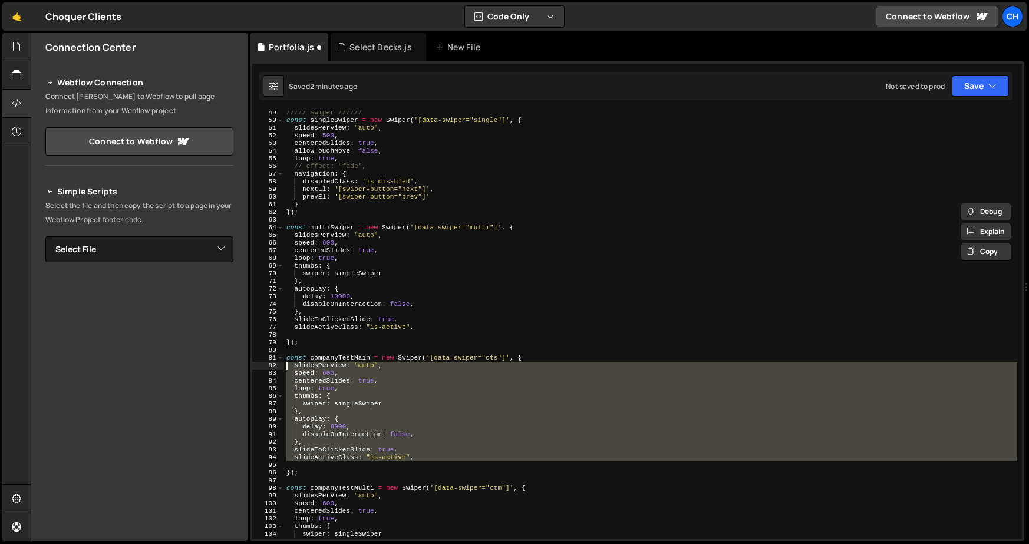 Image resolution: width=1029 pixels, height=544 pixels. Describe the element at coordinates (268, 158) in the screenshot. I see `div: 55` at that location.